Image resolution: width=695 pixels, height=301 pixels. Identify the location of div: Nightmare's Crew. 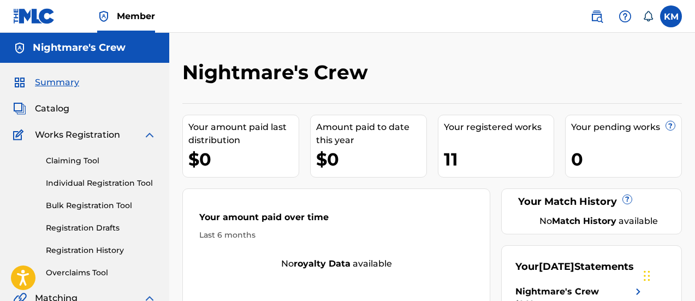
(557, 292).